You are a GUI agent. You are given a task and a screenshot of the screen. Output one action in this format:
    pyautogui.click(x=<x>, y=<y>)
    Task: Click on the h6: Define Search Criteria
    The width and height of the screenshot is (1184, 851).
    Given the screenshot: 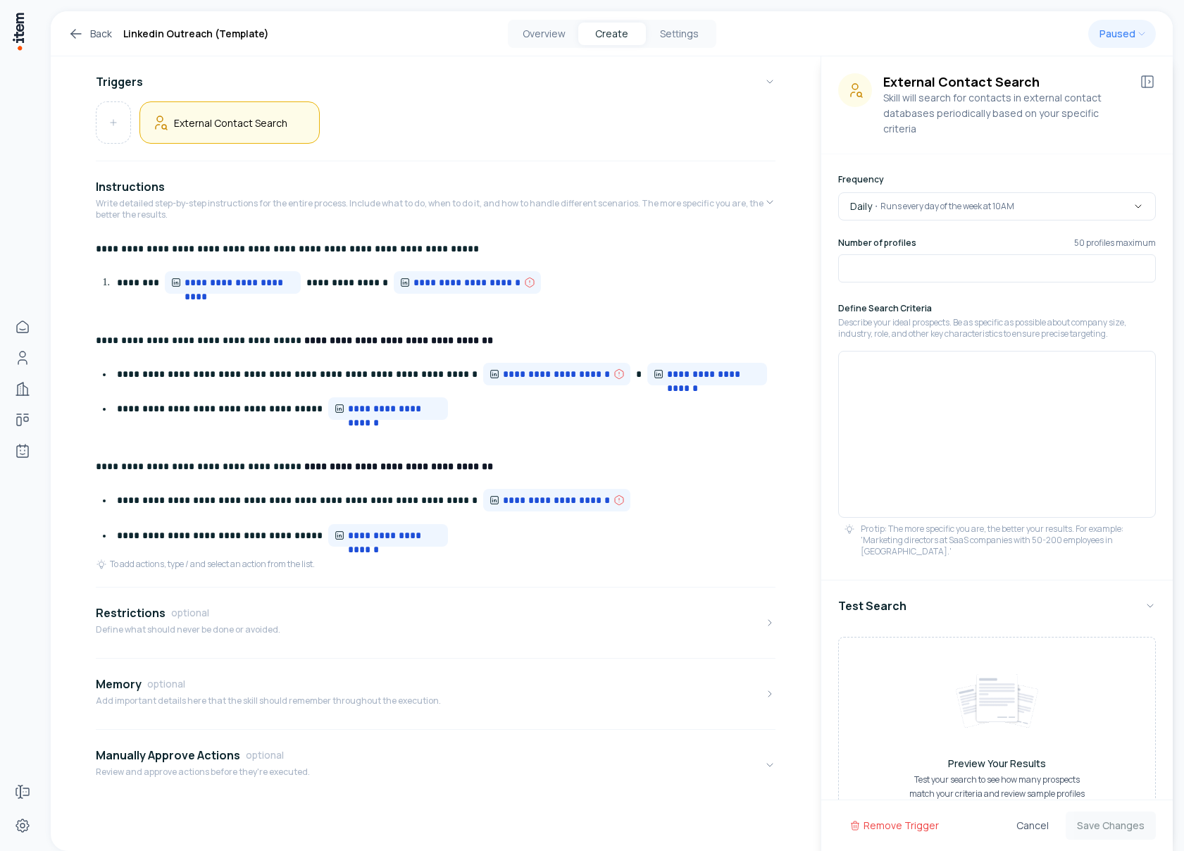 What is the action you would take?
    pyautogui.click(x=997, y=308)
    